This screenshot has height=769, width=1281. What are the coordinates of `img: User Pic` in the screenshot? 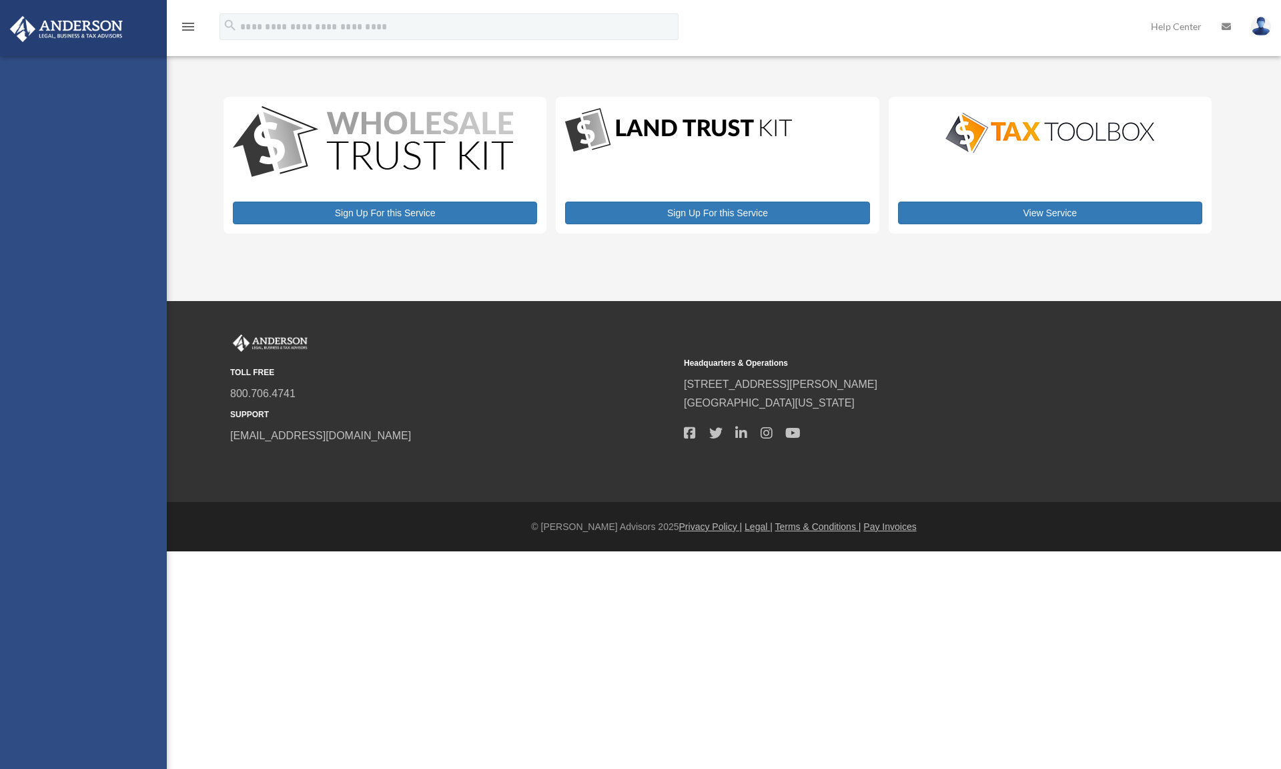 It's located at (1261, 26).